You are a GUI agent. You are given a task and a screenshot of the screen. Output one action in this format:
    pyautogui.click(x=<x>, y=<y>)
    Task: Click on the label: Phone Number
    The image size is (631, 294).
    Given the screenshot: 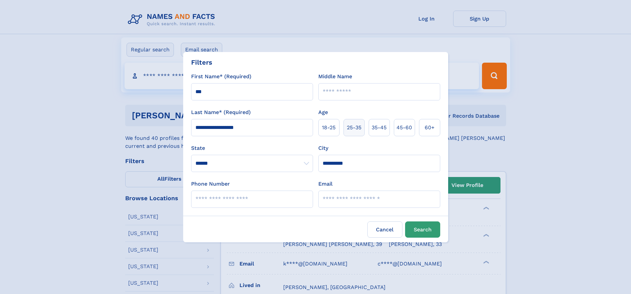 What is the action you would take?
    pyautogui.click(x=210, y=184)
    